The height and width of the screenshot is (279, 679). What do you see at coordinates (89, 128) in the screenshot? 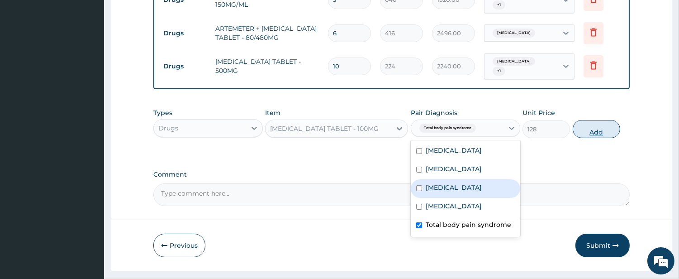
I see `span: We're online!` at bounding box center [89, 128].